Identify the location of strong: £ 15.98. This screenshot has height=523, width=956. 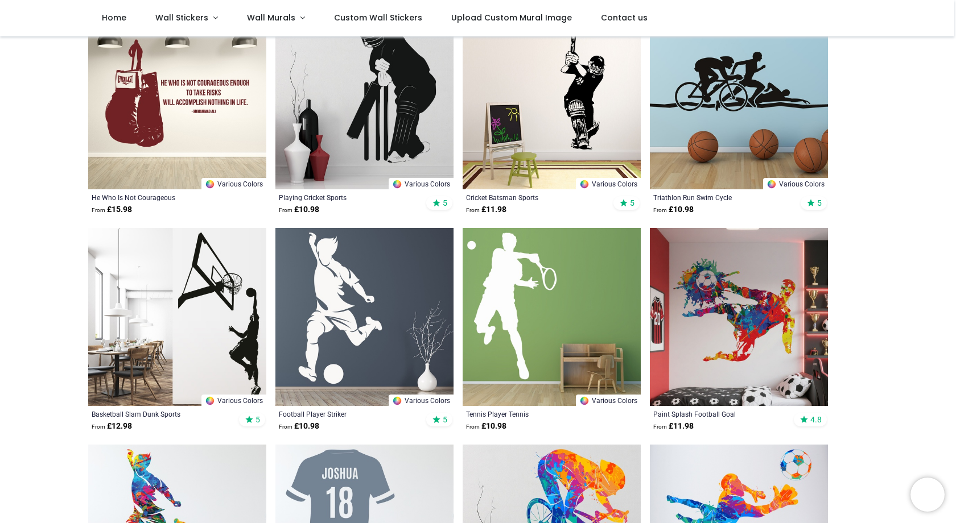
(111, 210).